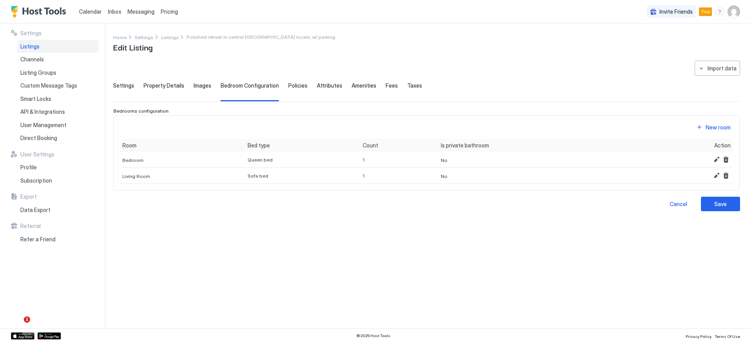  I want to click on span: Listing Groups, so click(38, 73).